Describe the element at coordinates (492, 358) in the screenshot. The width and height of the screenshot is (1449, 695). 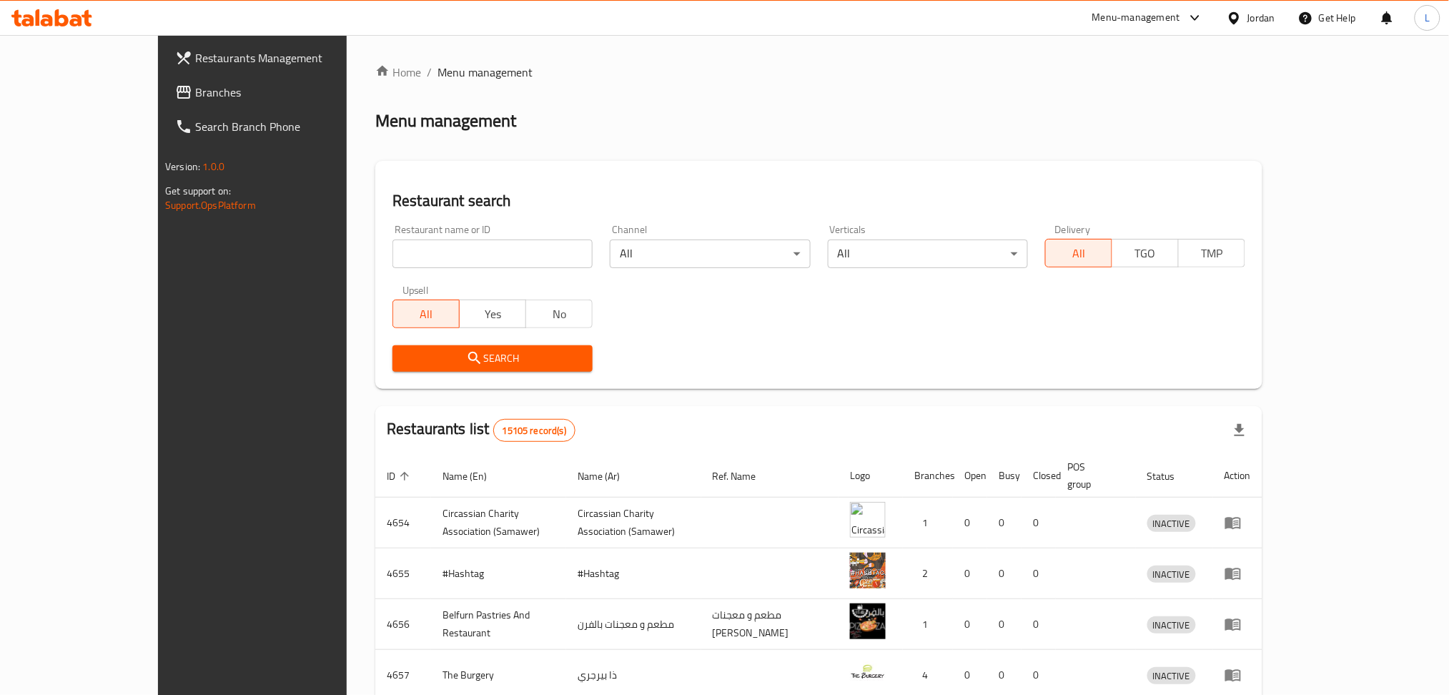
I see `span: Search` at that location.